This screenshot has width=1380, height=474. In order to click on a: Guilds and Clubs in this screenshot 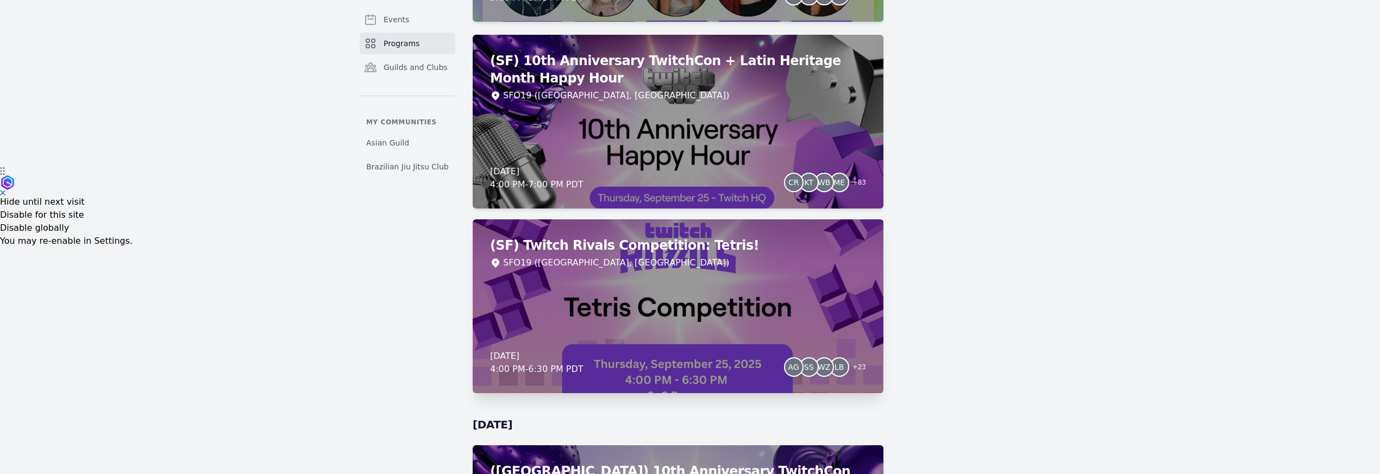, I will do `click(407, 67)`.